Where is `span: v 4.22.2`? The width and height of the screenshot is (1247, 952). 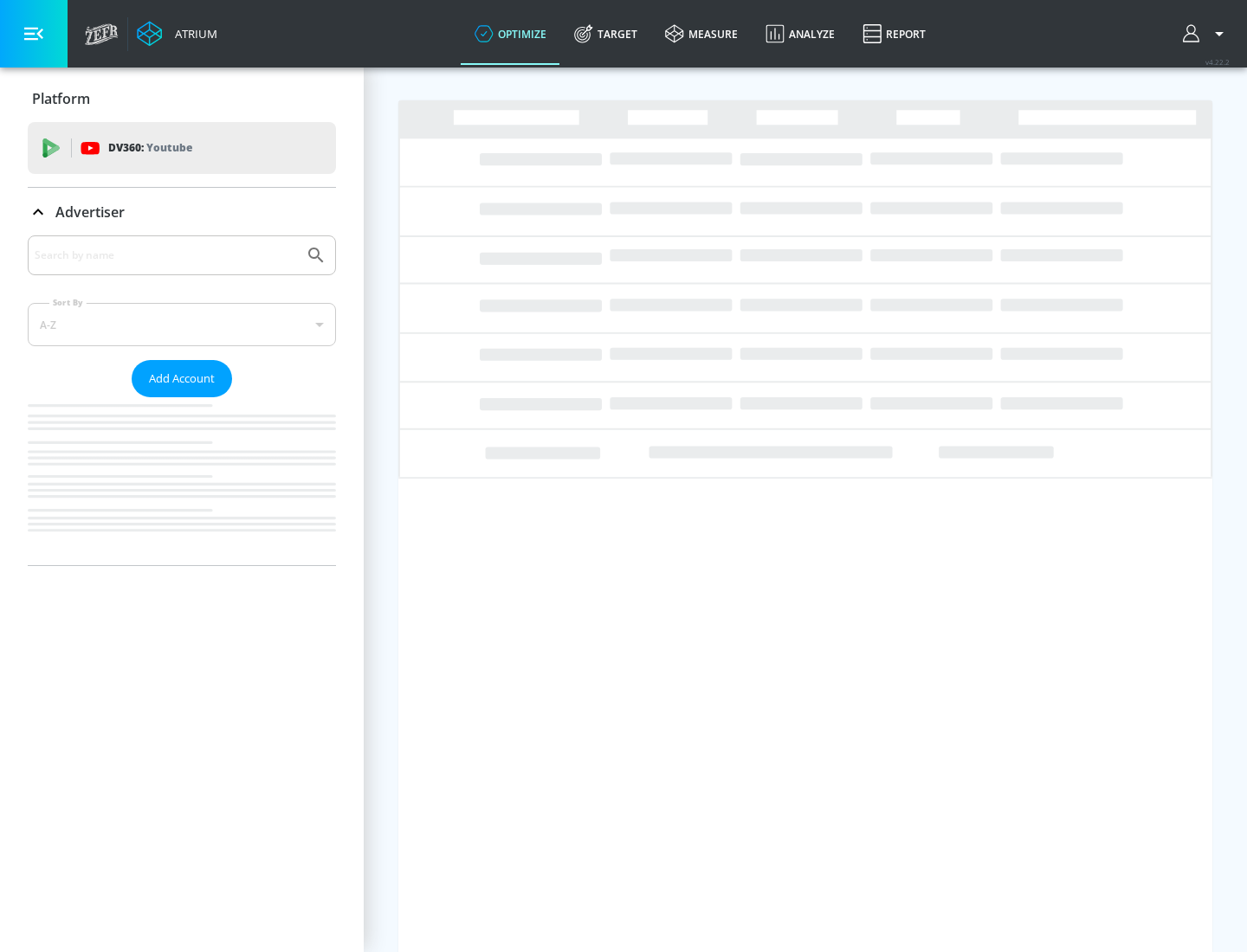
span: v 4.22.2 is located at coordinates (1217, 61).